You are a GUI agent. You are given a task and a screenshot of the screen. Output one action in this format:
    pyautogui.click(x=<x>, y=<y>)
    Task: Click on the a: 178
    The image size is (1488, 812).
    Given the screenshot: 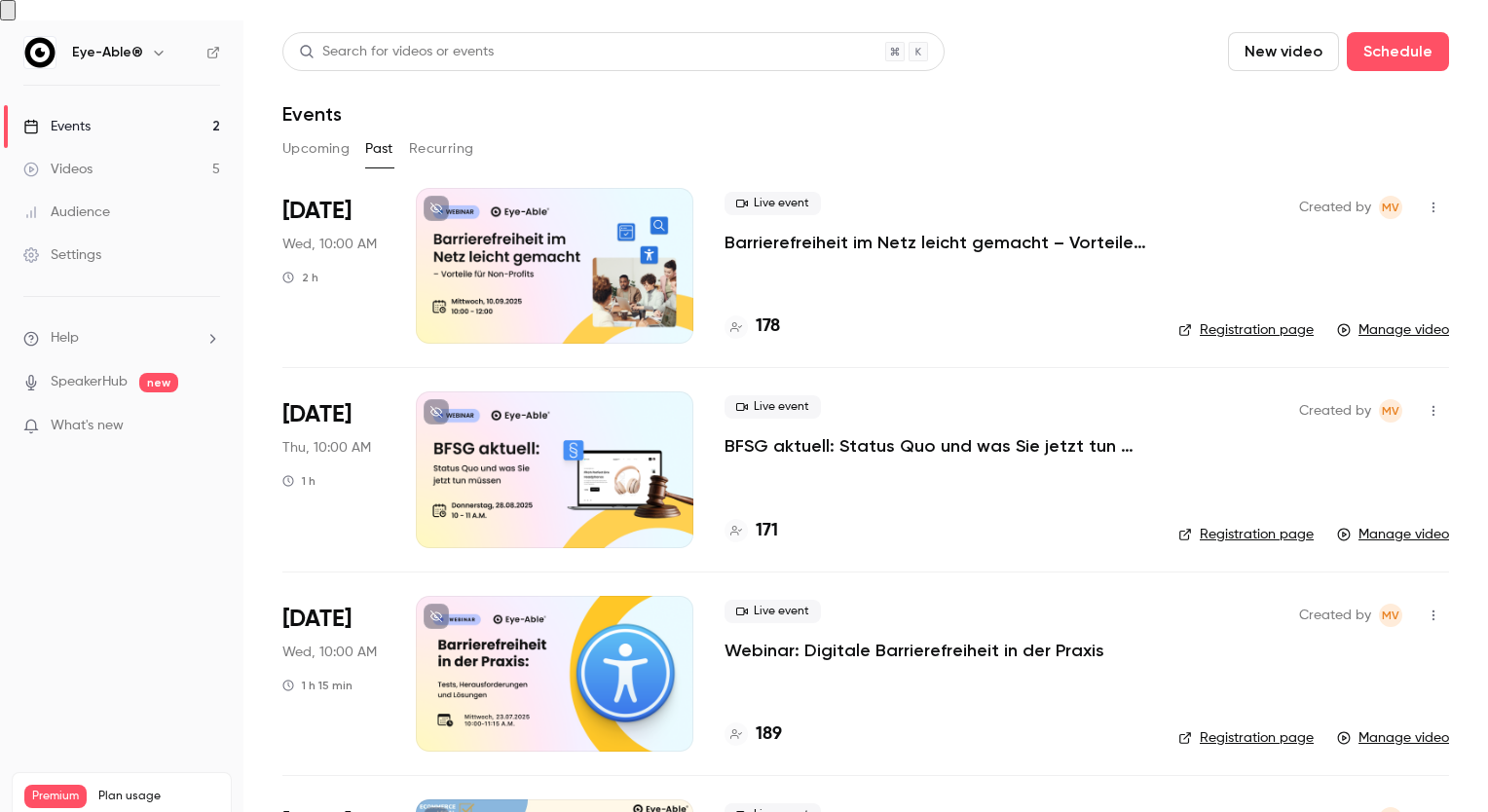 What is the action you would take?
    pyautogui.click(x=751, y=326)
    